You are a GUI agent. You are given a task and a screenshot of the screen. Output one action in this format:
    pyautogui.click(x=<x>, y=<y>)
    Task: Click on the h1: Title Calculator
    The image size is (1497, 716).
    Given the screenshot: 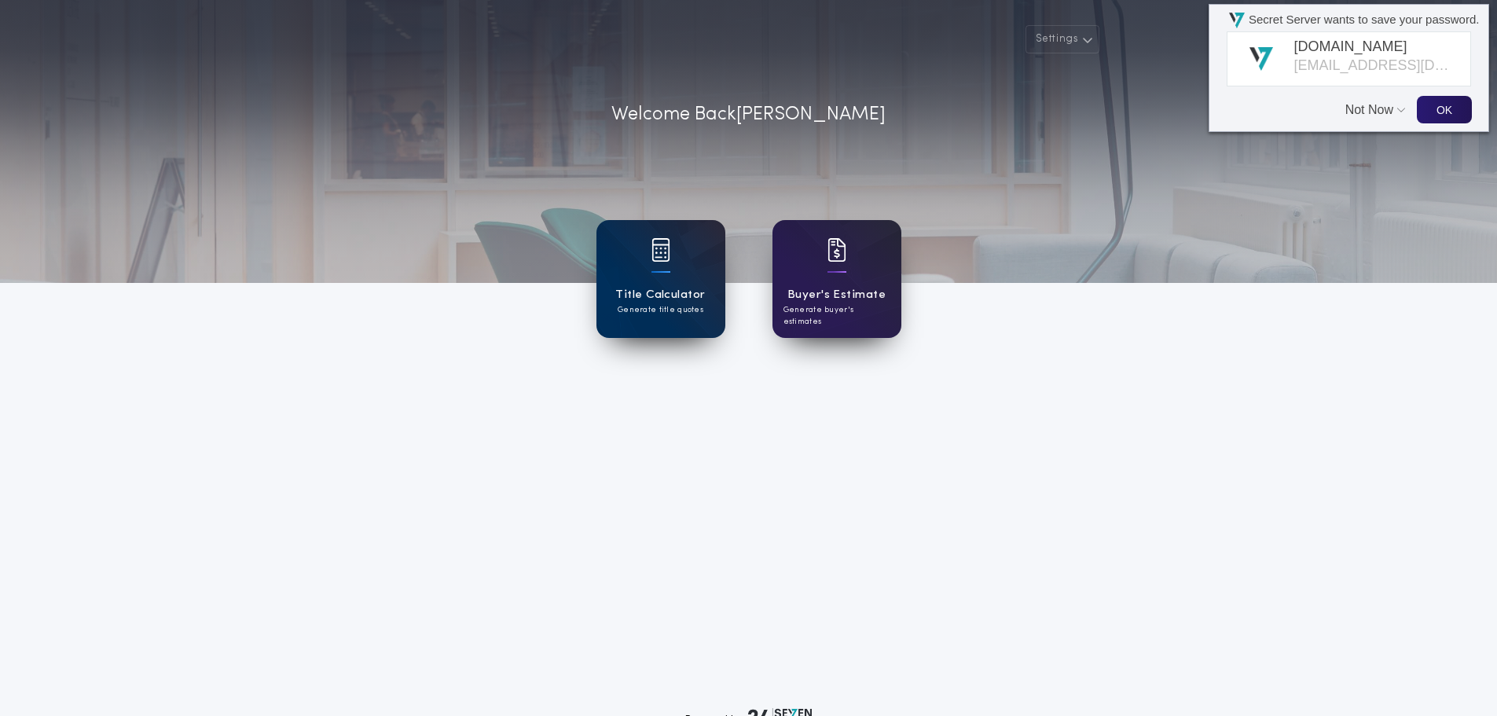 What is the action you would take?
    pyautogui.click(x=660, y=295)
    